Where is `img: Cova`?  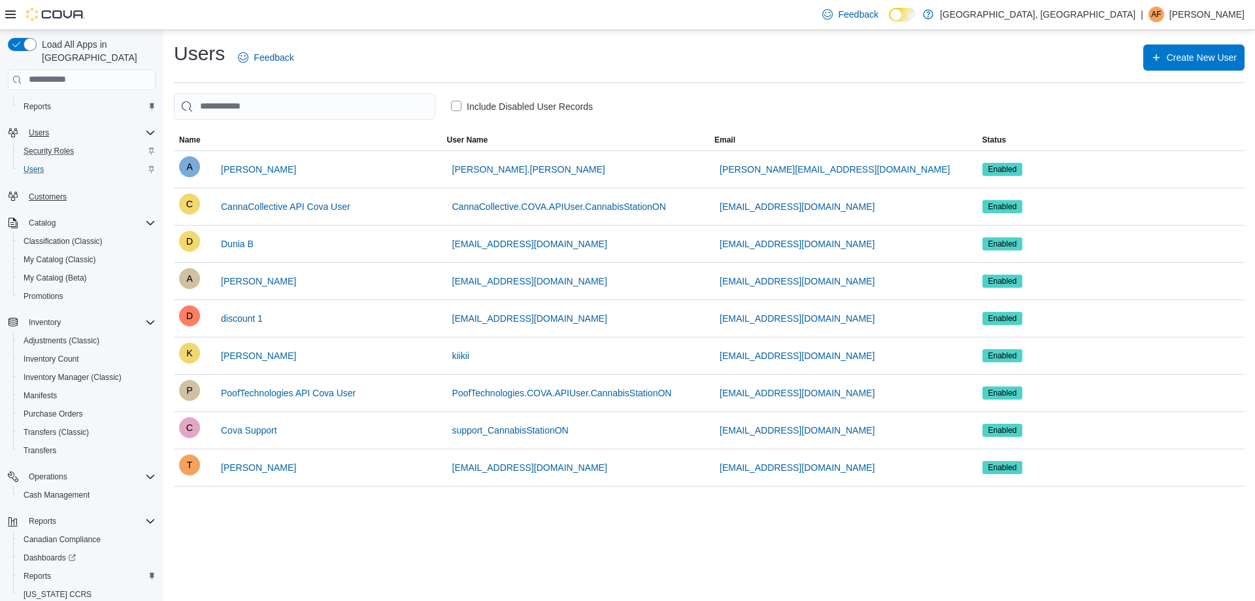 img: Cova is located at coordinates (56, 14).